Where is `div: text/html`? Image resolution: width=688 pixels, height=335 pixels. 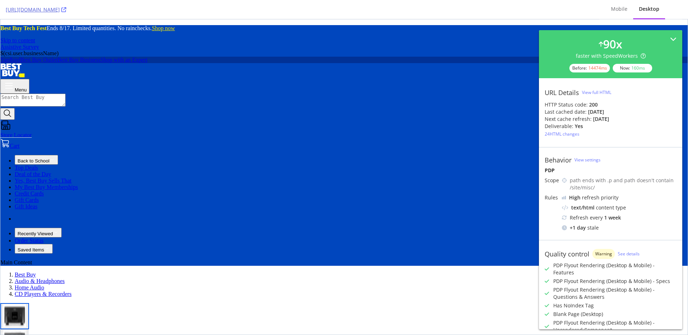 div: text/html is located at coordinates (583, 207).